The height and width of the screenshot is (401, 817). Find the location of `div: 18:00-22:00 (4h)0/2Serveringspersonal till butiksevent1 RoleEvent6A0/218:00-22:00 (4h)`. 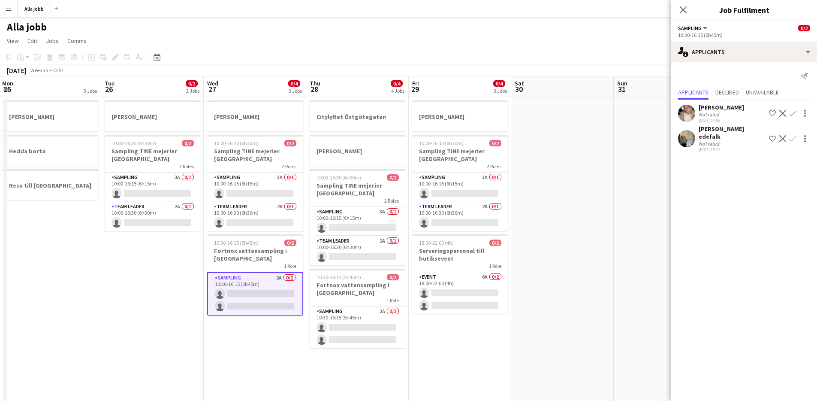

div: 18:00-22:00 (4h)0/2Serveringspersonal till butiksevent1 RoleEvent6A0/218:00-22:00 (4h) is located at coordinates (460, 274).